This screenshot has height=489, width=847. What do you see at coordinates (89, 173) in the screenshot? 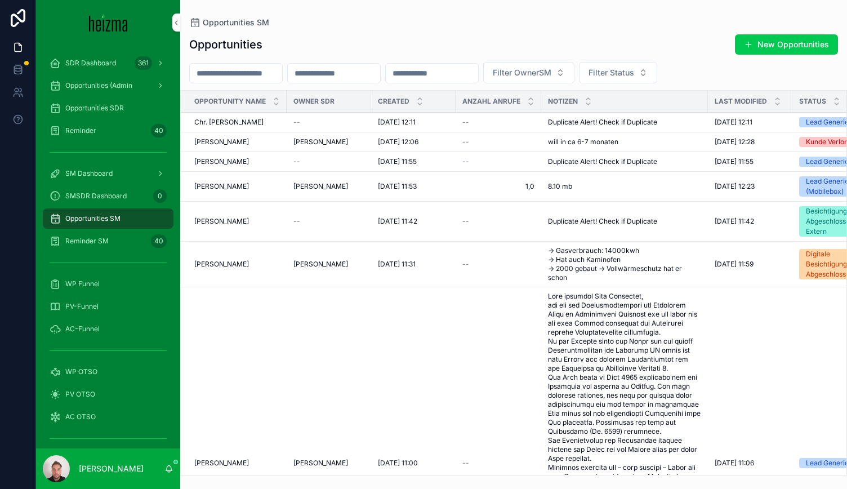
I see `span: SM Dashboard` at bounding box center [89, 173].